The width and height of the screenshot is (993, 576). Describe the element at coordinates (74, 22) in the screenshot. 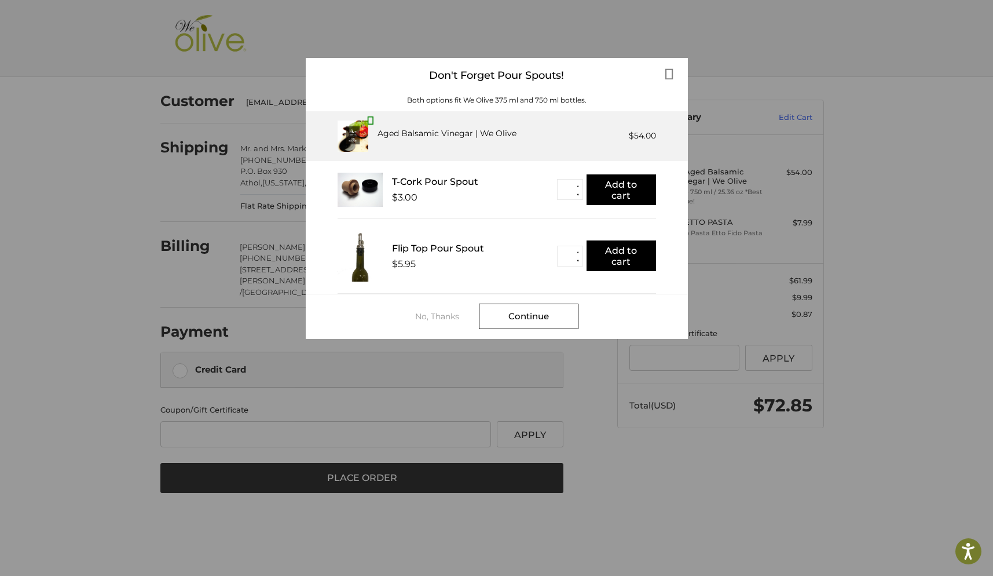

I see `p: We're away right now. Please check back later!` at that location.